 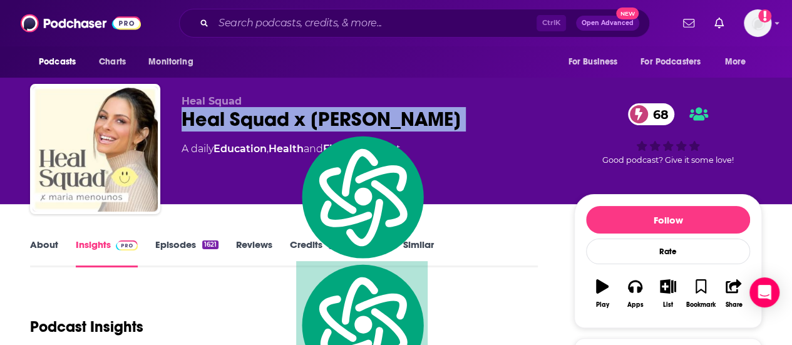 What do you see at coordinates (95, 149) in the screenshot?
I see `a: Heal Squad x Maria Menounos` at bounding box center [95, 149].